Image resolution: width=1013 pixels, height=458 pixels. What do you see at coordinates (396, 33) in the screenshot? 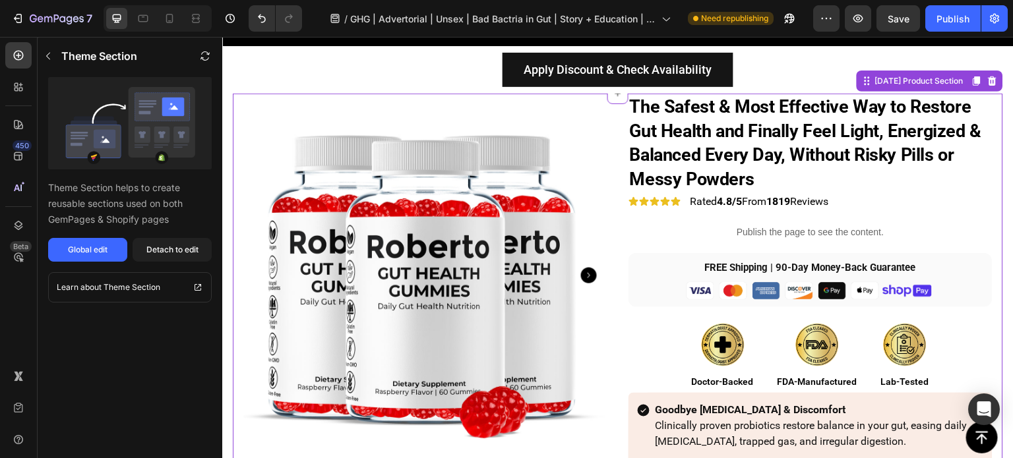
I see `p: Apply Discount & Check Availability` at bounding box center [396, 33].